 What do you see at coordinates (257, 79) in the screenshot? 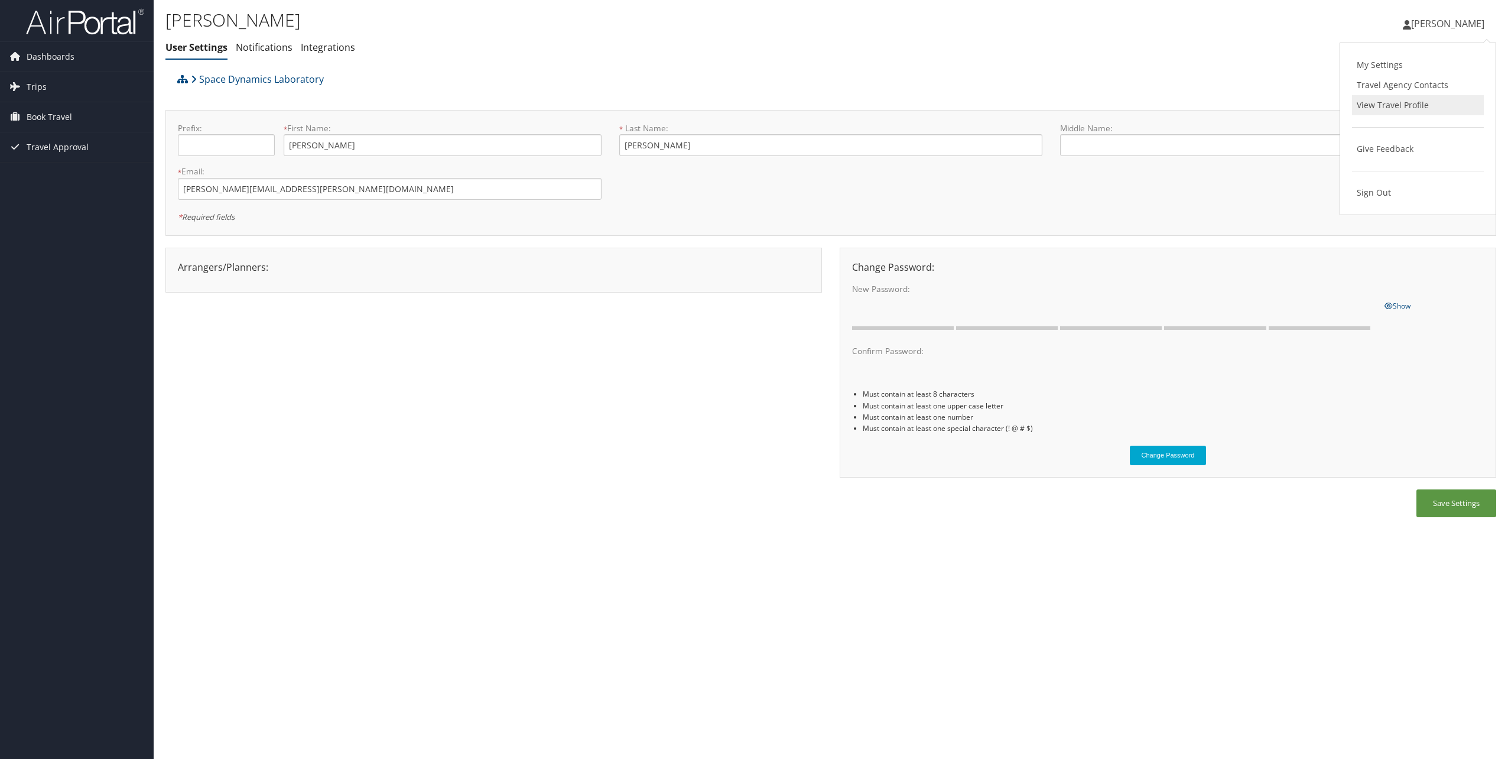
I see `a: Space Dynamics Laboratory` at bounding box center [257, 79].